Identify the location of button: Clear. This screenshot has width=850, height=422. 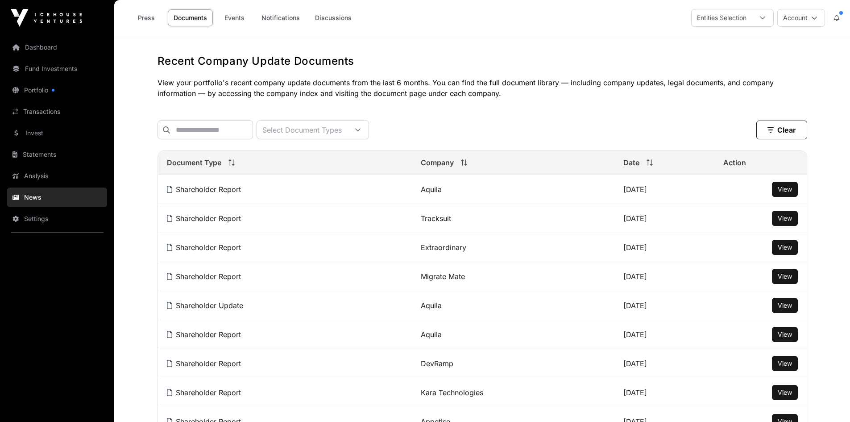
(782, 130).